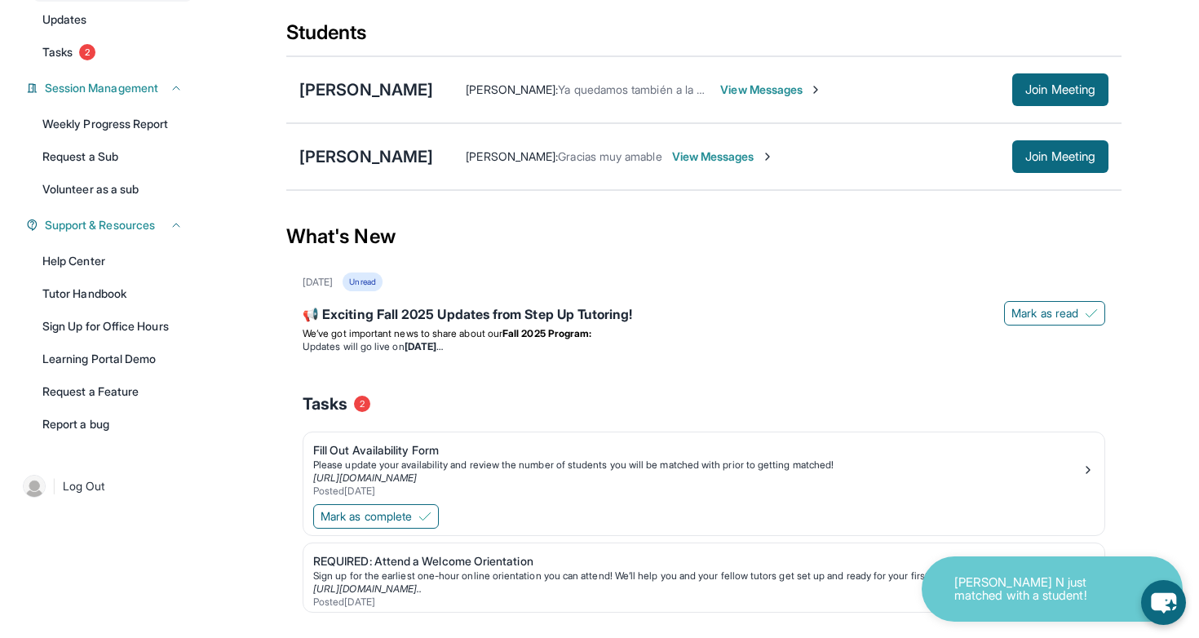  What do you see at coordinates (698, 450) in the screenshot?
I see `div: Fill Out Availability Form` at bounding box center [698, 450].